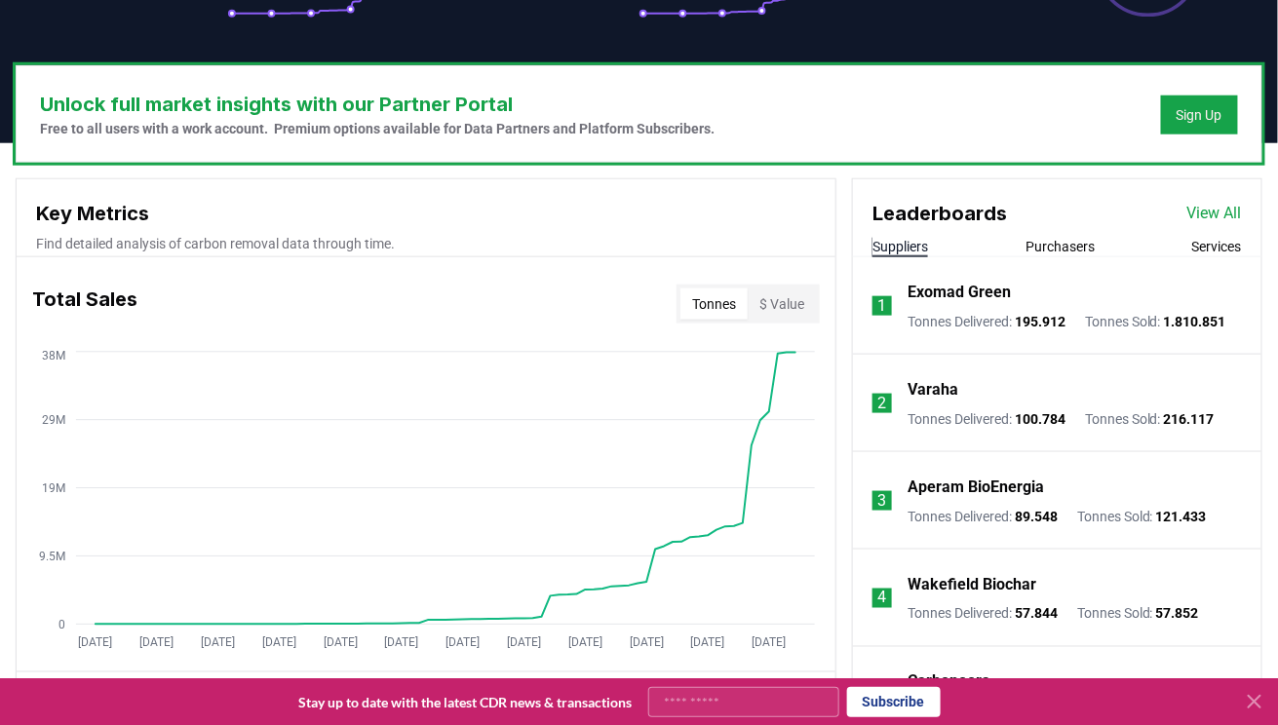  I want to click on span: 100.784, so click(1040, 419).